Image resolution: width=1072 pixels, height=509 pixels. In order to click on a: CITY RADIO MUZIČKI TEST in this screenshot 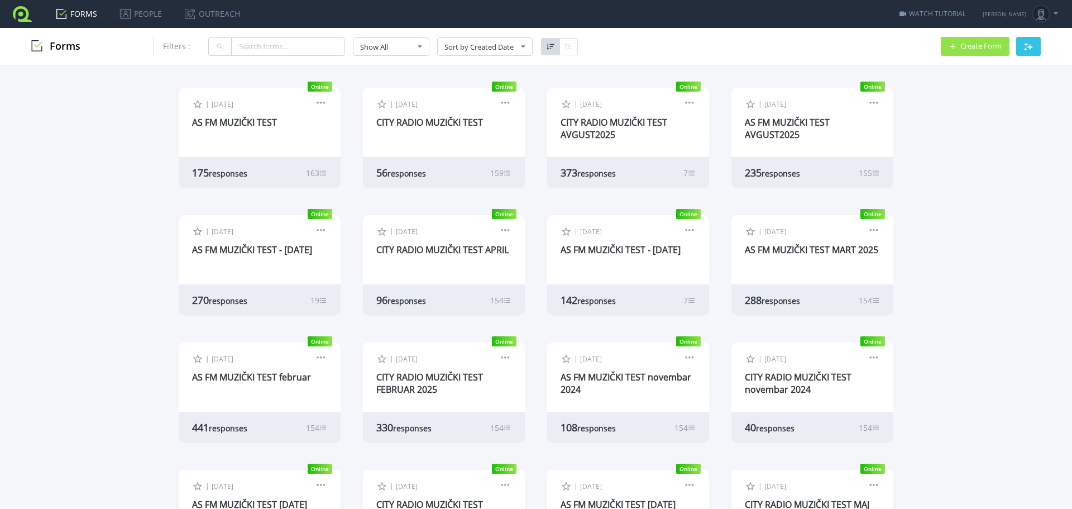, I will do `click(429, 122)`.